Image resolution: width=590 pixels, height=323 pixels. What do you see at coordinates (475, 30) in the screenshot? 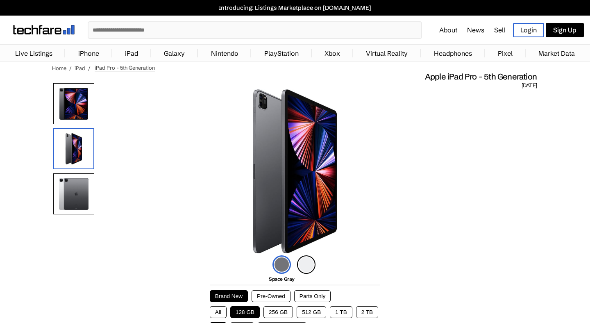
I see `a: News` at bounding box center [475, 30].